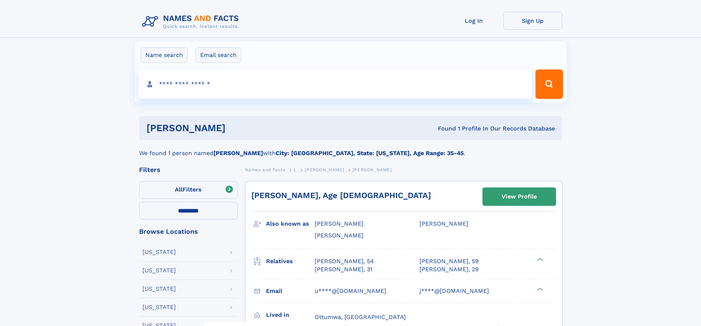 The image size is (701, 326). What do you see at coordinates (295, 170) in the screenshot?
I see `span: L` at bounding box center [295, 170].